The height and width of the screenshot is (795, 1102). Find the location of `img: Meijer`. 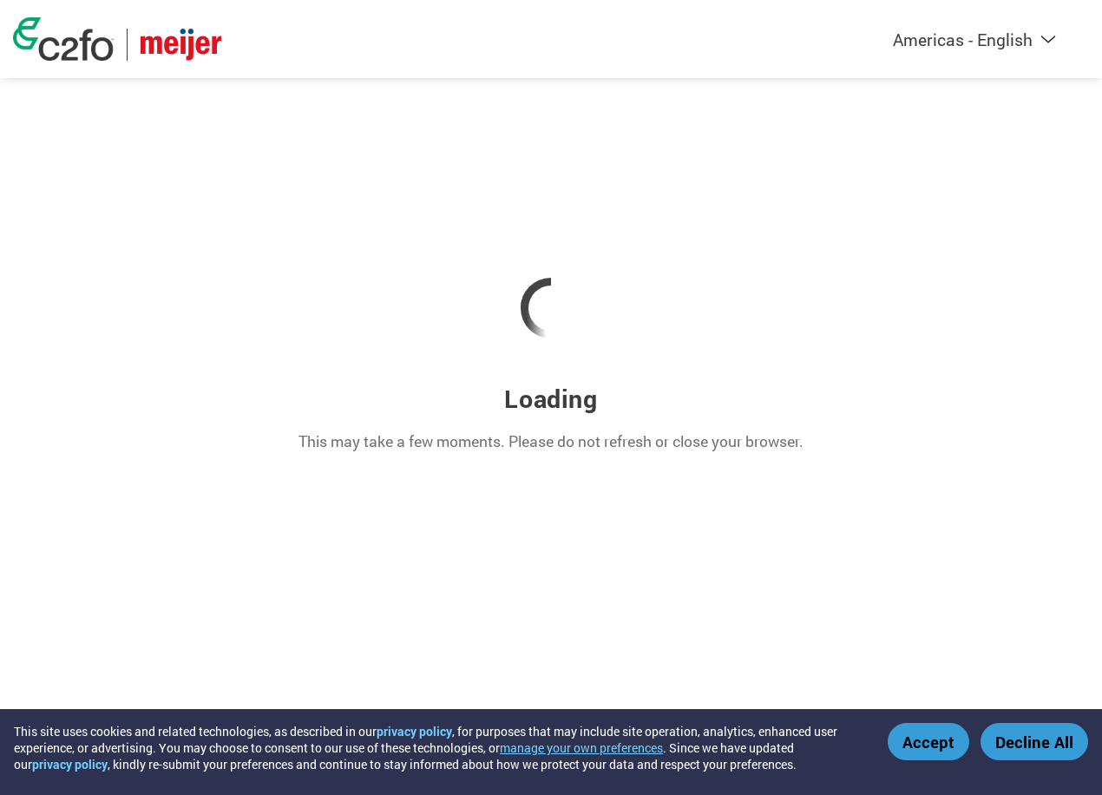

img: Meijer is located at coordinates (181, 44).